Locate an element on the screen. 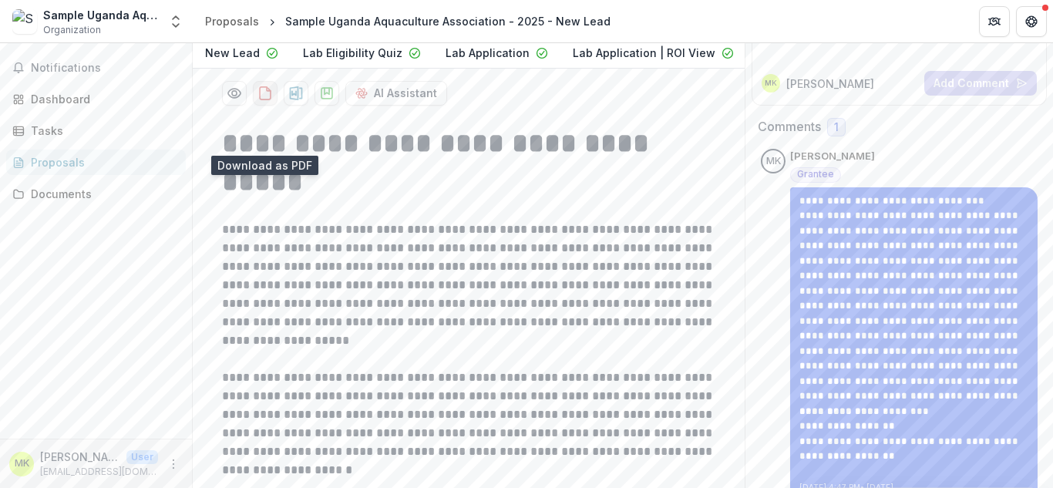 The height and width of the screenshot is (488, 1053). span: 1 is located at coordinates (836, 127).